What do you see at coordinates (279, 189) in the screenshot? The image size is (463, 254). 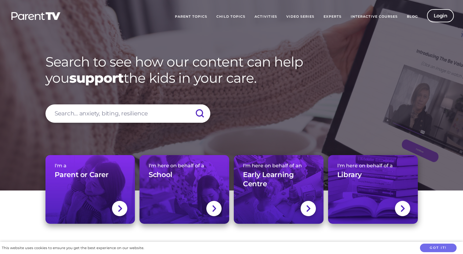 I see `a: I'm here on behalf of anEarly Learning Centre` at bounding box center [279, 189].